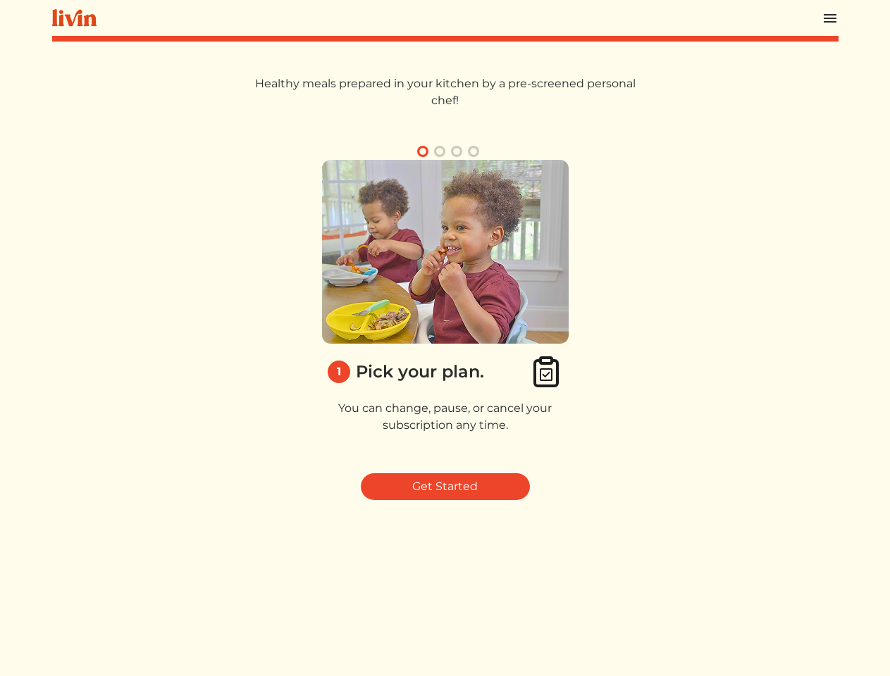 This screenshot has height=676, width=890. Describe the element at coordinates (420, 372) in the screenshot. I see `div: Pick your plan.` at that location.